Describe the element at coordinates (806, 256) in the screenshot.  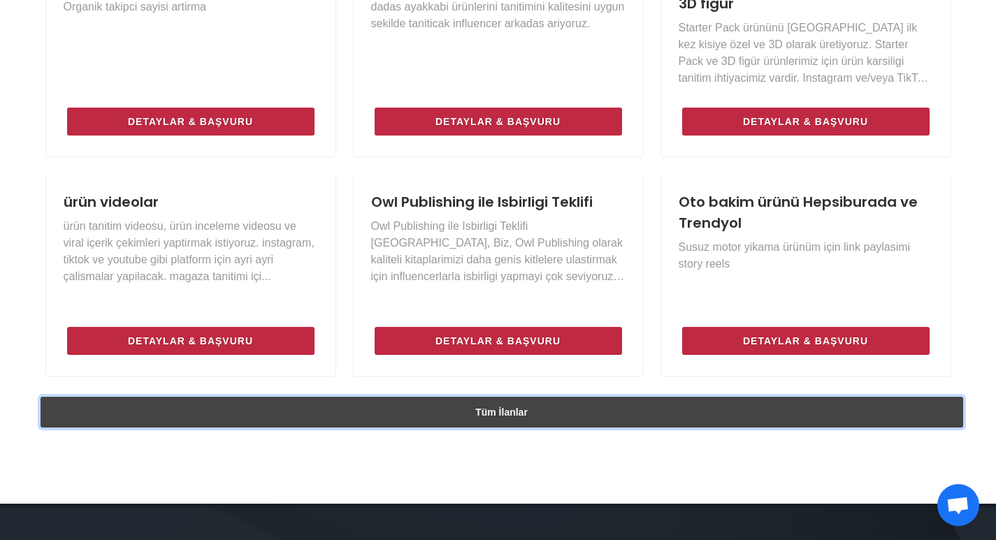
I see `p: Susuz motor yikama ürünüm için link paylasimi story reels` at that location.